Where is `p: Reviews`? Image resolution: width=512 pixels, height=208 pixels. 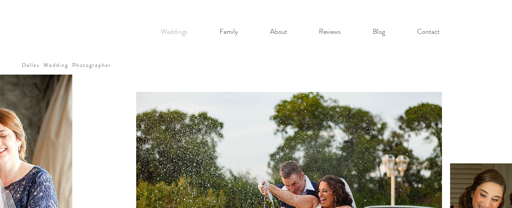
p: Reviews is located at coordinates (330, 32).